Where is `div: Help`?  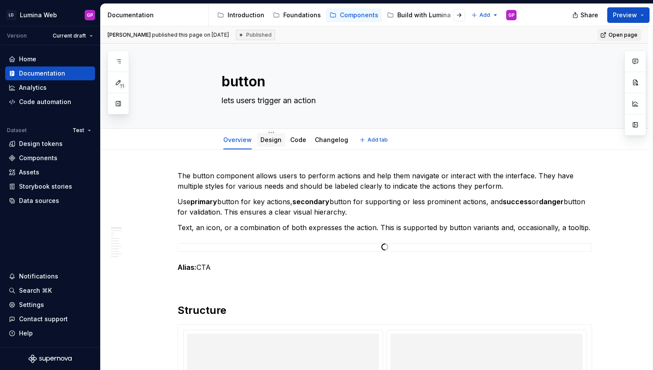
div: Help is located at coordinates (26, 333).